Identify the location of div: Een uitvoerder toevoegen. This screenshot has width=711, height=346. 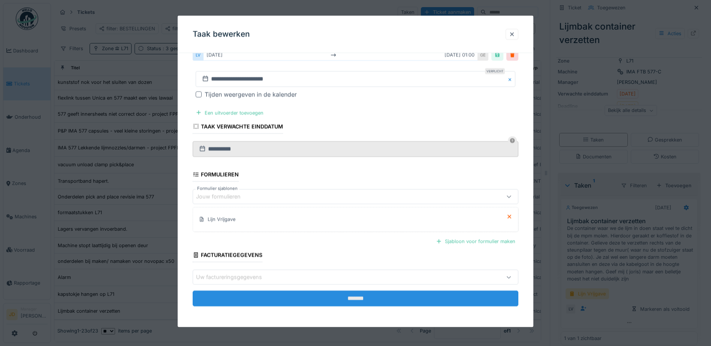
(229, 112).